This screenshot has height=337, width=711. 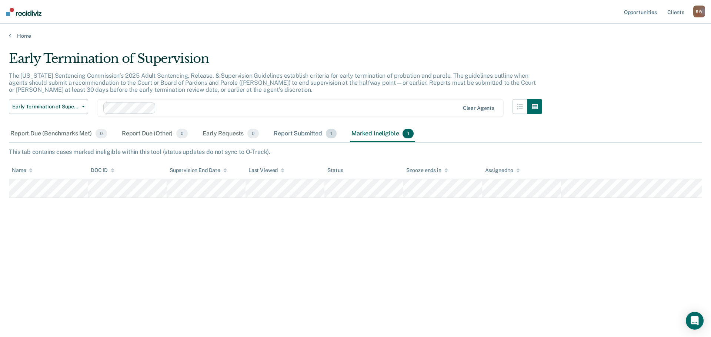 I want to click on div: R W, so click(x=699, y=11).